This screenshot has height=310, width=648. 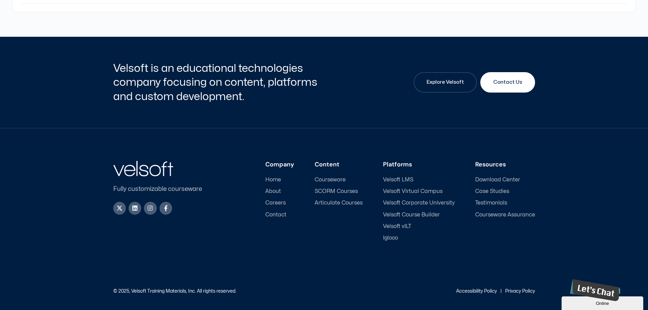 I want to click on h3: Content, so click(x=338, y=165).